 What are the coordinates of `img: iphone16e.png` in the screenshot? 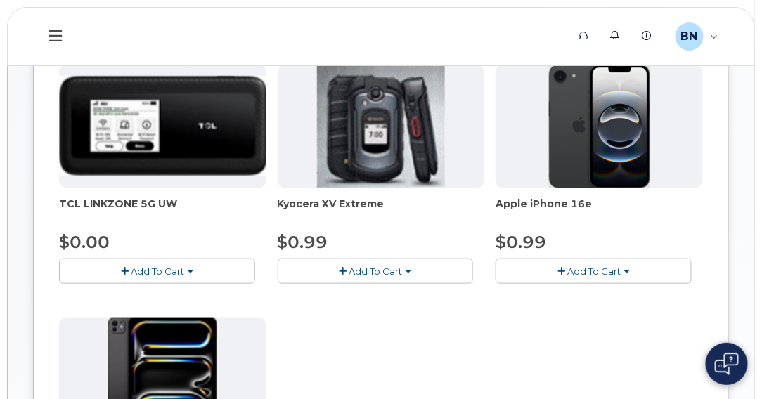 It's located at (600, 127).